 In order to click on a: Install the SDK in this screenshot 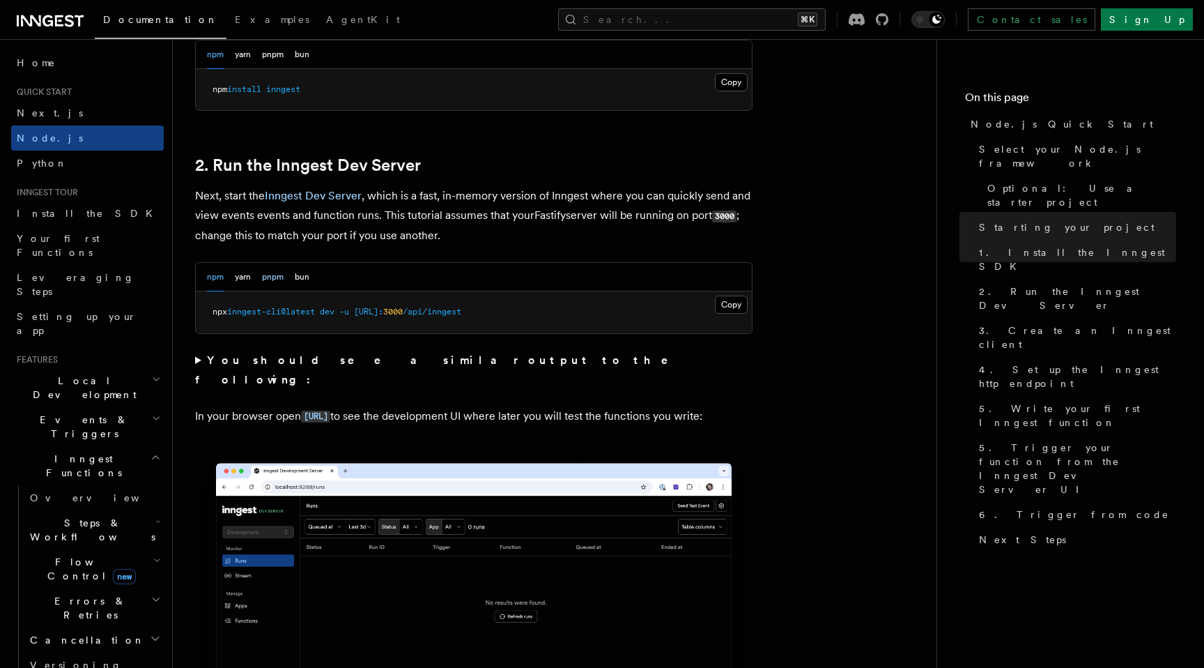, I will do `click(87, 213)`.